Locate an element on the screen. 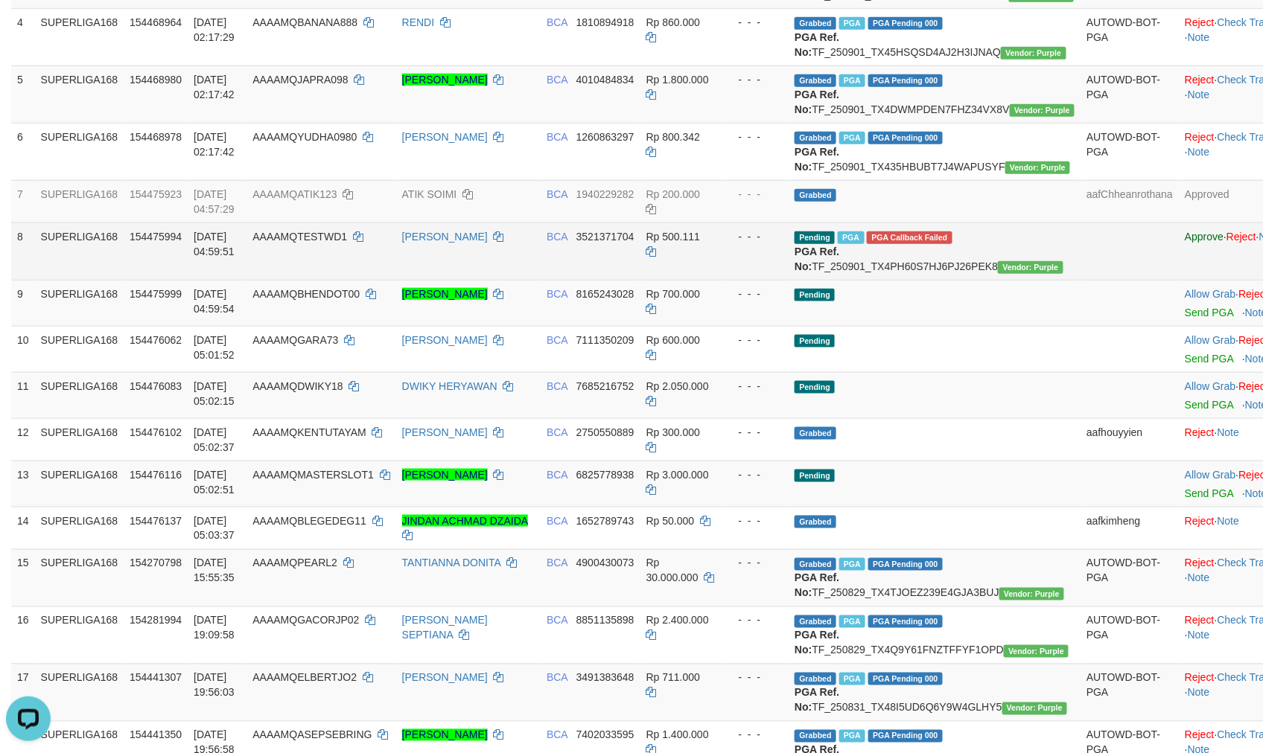  span: Rp 711.000 is located at coordinates (673, 678).